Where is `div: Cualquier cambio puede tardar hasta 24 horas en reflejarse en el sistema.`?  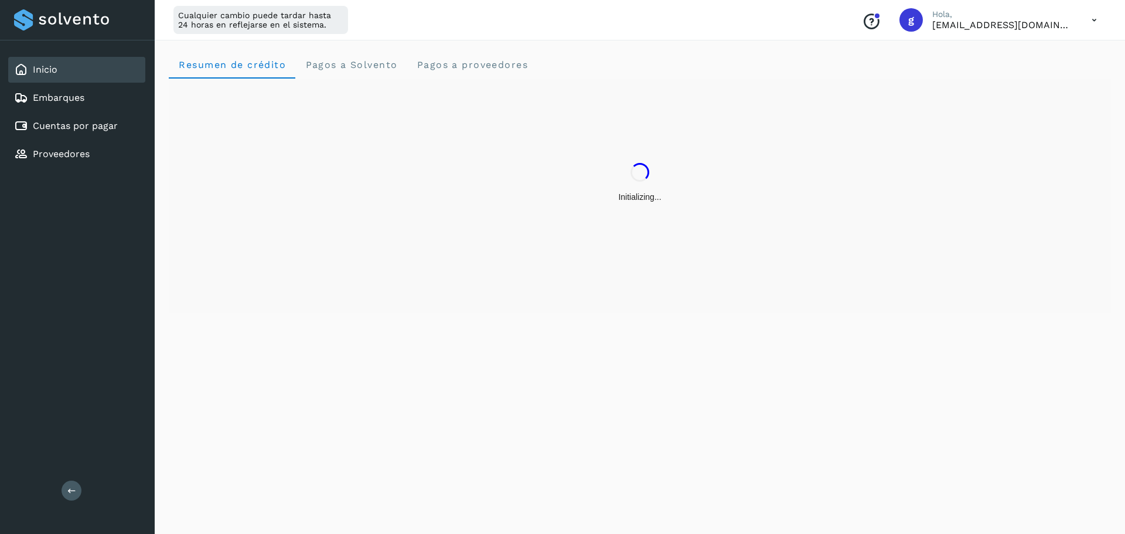 div: Cualquier cambio puede tardar hasta 24 horas en reflejarse en el sistema. is located at coordinates (261, 20).